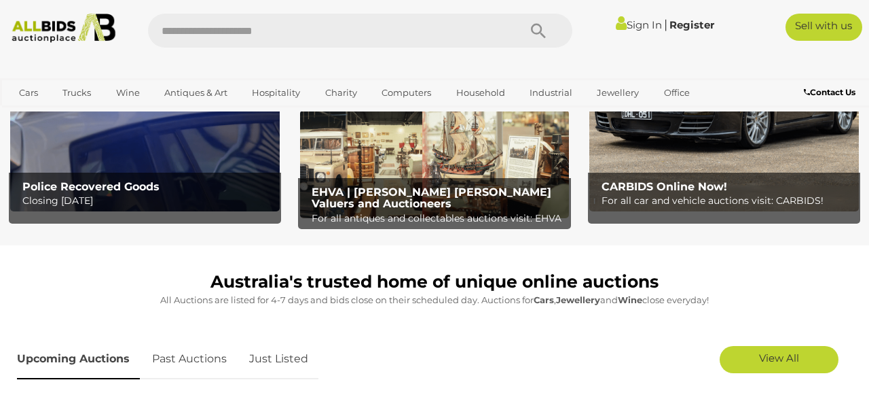 The height and width of the screenshot is (395, 869). Describe the element at coordinates (692, 24) in the screenshot. I see `a: Register` at that location.